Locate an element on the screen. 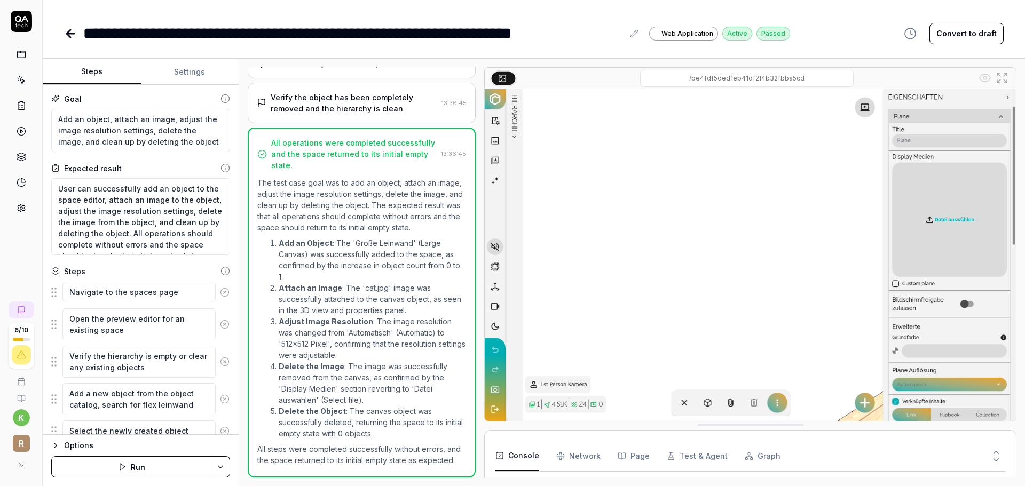 The width and height of the screenshot is (1025, 486). div: Expected result is located at coordinates (93, 168).